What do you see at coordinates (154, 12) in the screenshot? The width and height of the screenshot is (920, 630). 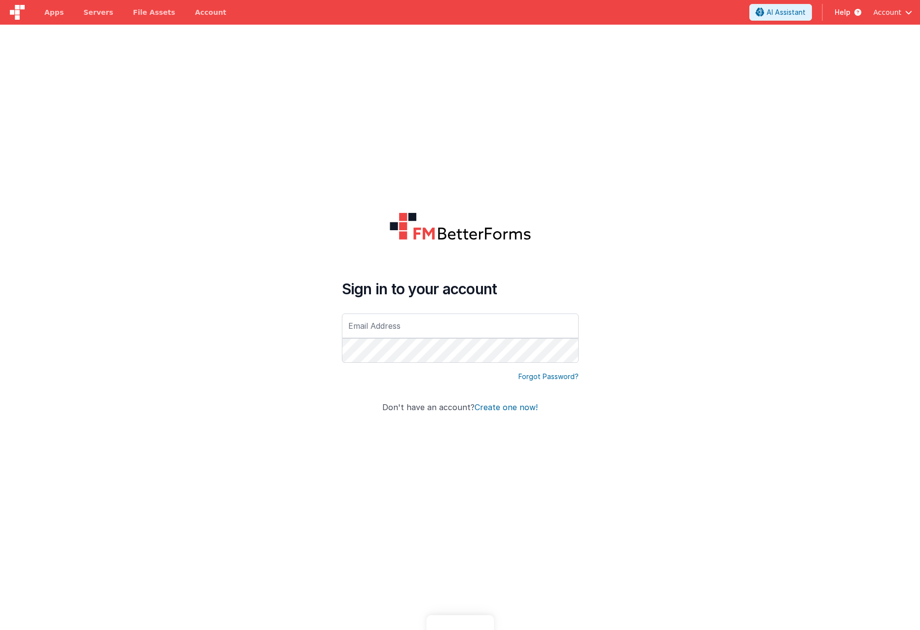 I see `span: File Assets` at bounding box center [154, 12].